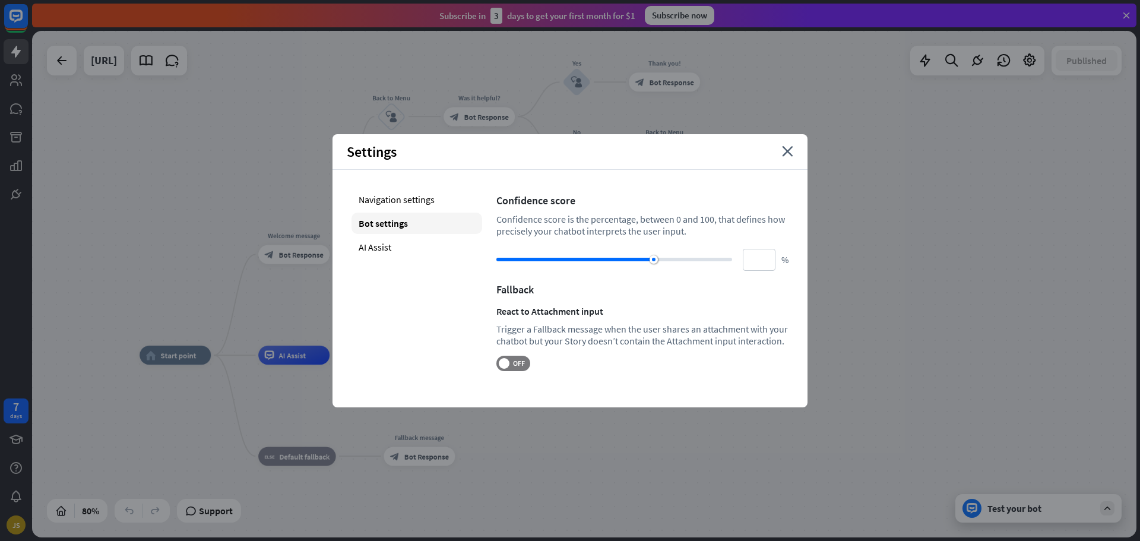  Describe the element at coordinates (269, 456) in the screenshot. I see `i: block_fallback` at that location.